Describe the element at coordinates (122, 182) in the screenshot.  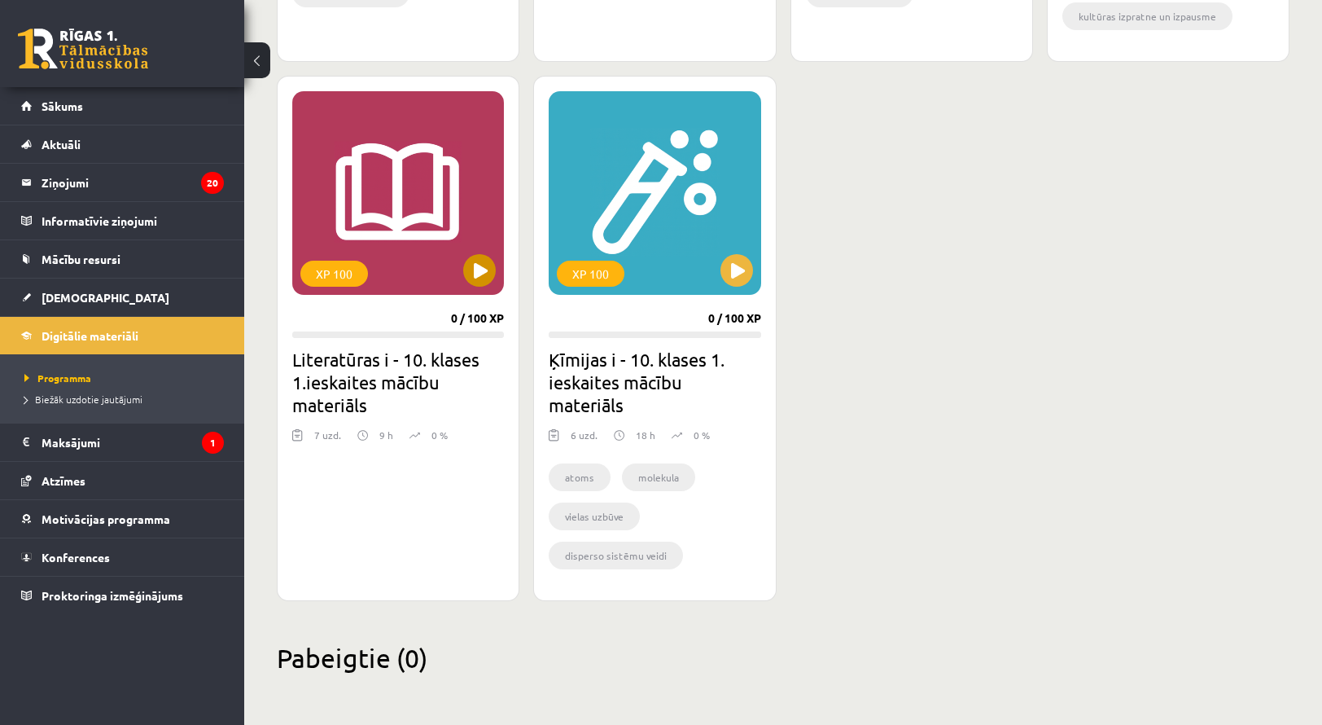
I see `a: Ziņojumi20` at that location.